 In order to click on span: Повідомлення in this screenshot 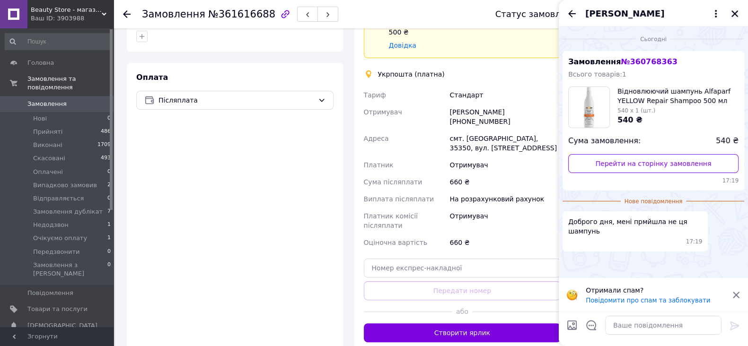, I will do `click(50, 293)`.